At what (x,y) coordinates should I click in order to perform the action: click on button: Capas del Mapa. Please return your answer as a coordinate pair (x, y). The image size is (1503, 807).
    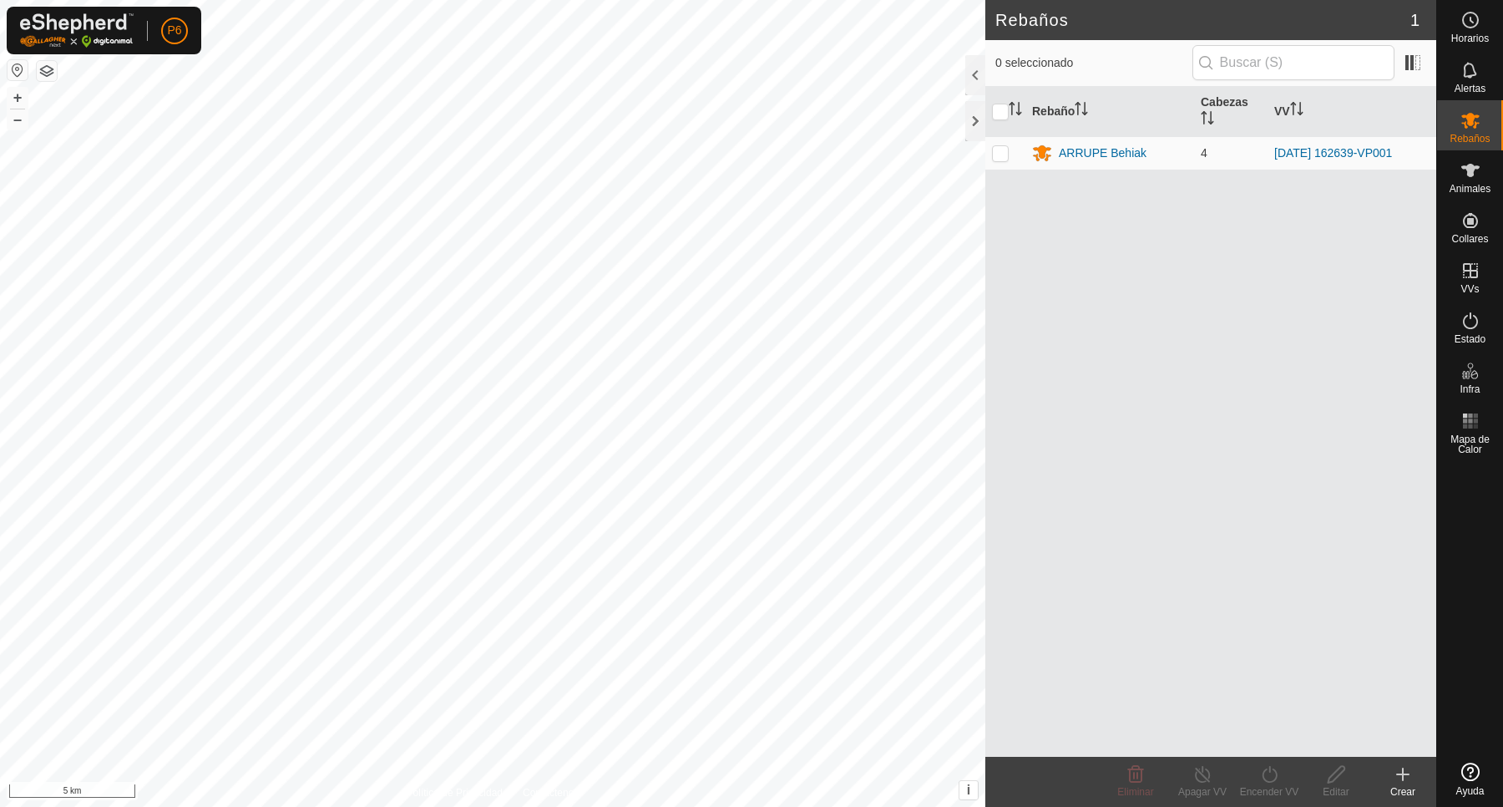
    Looking at the image, I should click on (47, 71).